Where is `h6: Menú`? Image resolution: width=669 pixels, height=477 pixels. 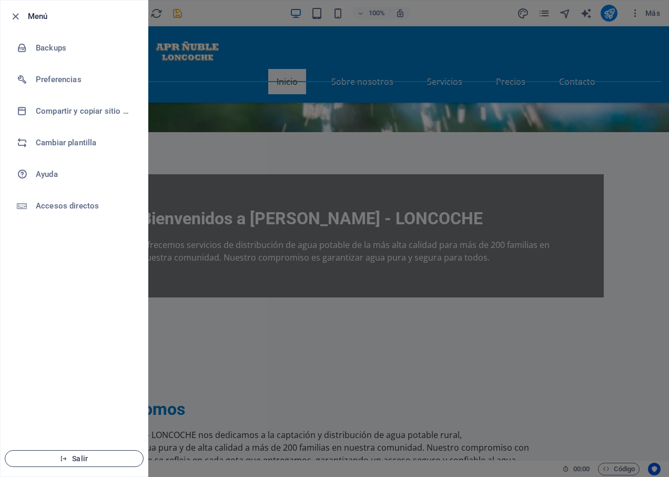
h6: Menú is located at coordinates (84, 16).